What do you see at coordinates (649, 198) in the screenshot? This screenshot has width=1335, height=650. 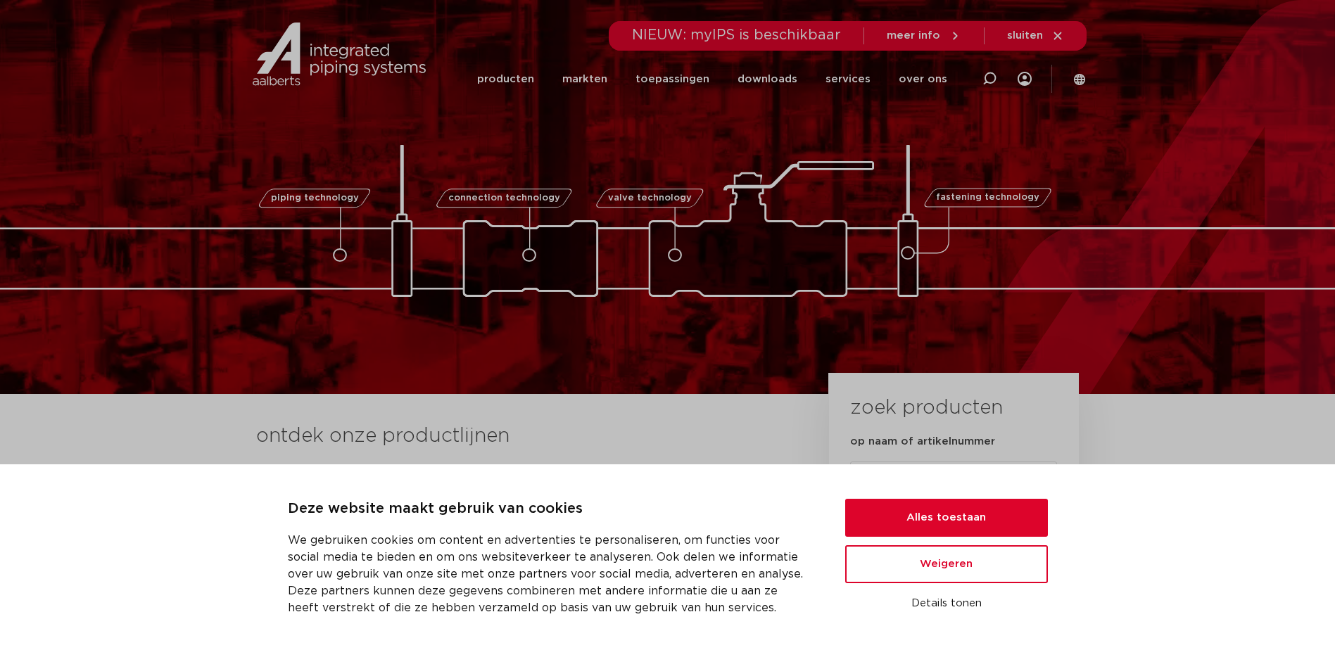 I see `span: valve technology` at bounding box center [649, 198].